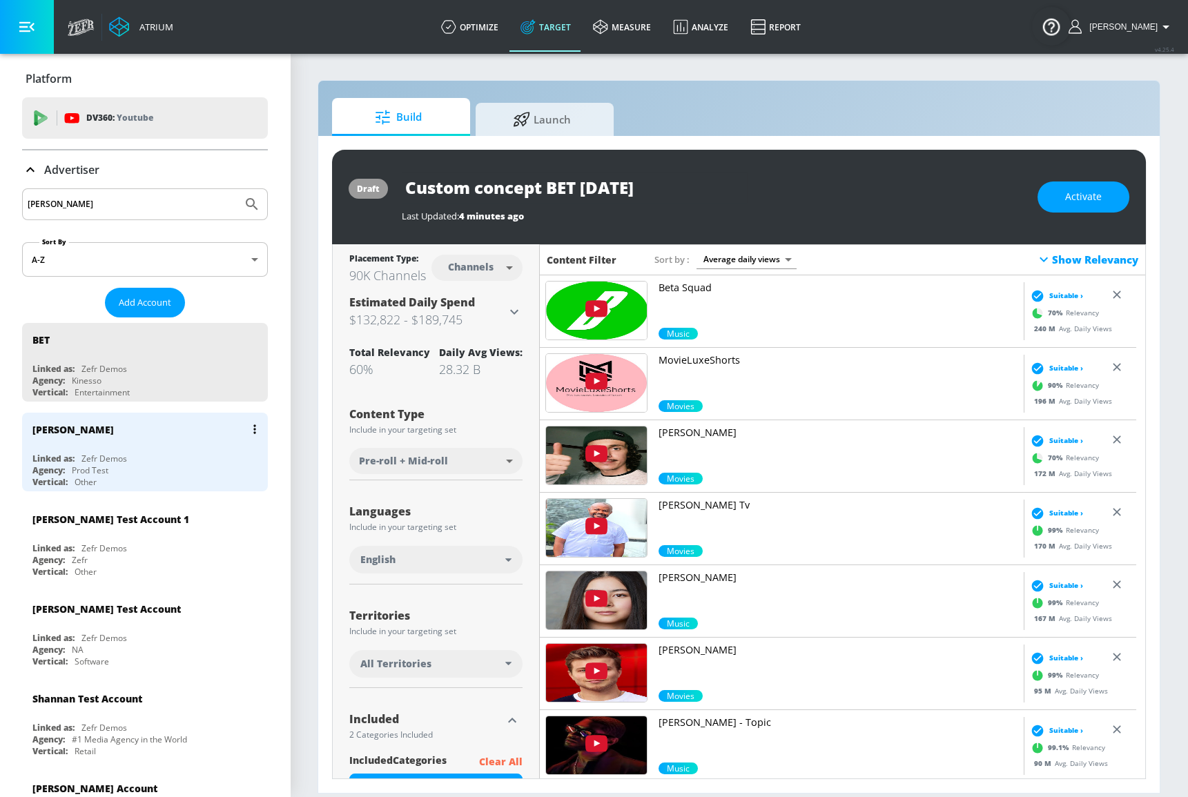 Image resolution: width=1188 pixels, height=797 pixels. Describe the element at coordinates (581, 259) in the screenshot. I see `h6: Content Filter` at that location.